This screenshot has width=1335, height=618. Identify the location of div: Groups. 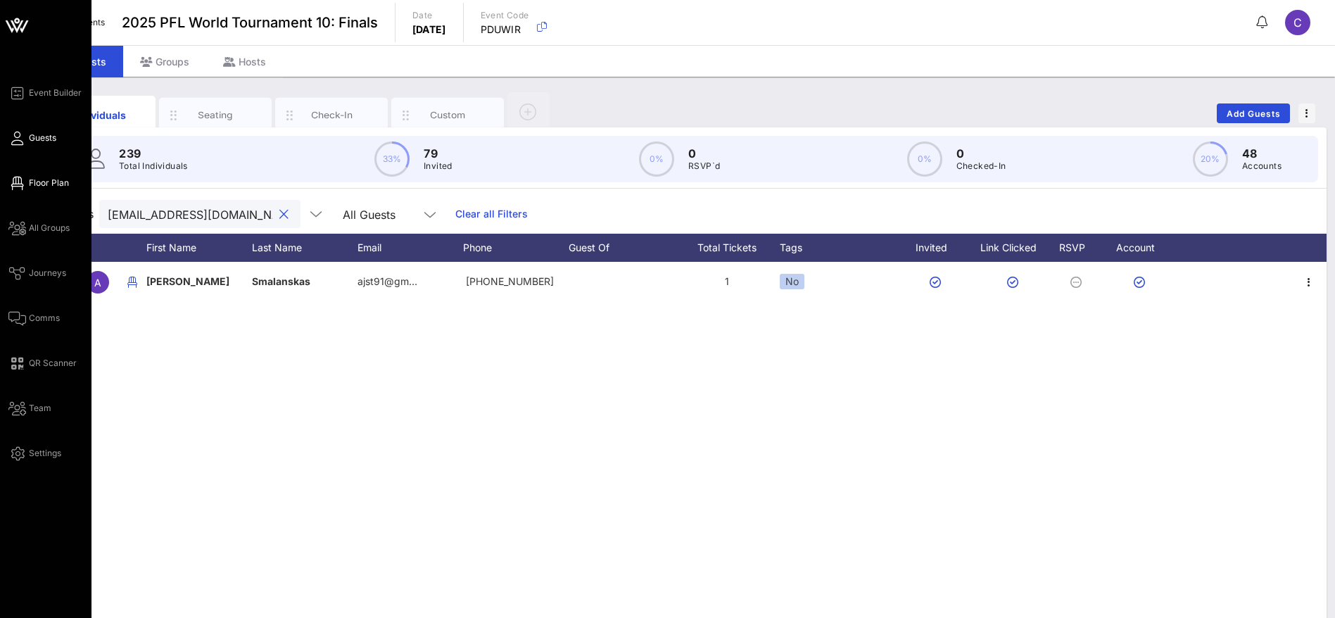
(165, 61).